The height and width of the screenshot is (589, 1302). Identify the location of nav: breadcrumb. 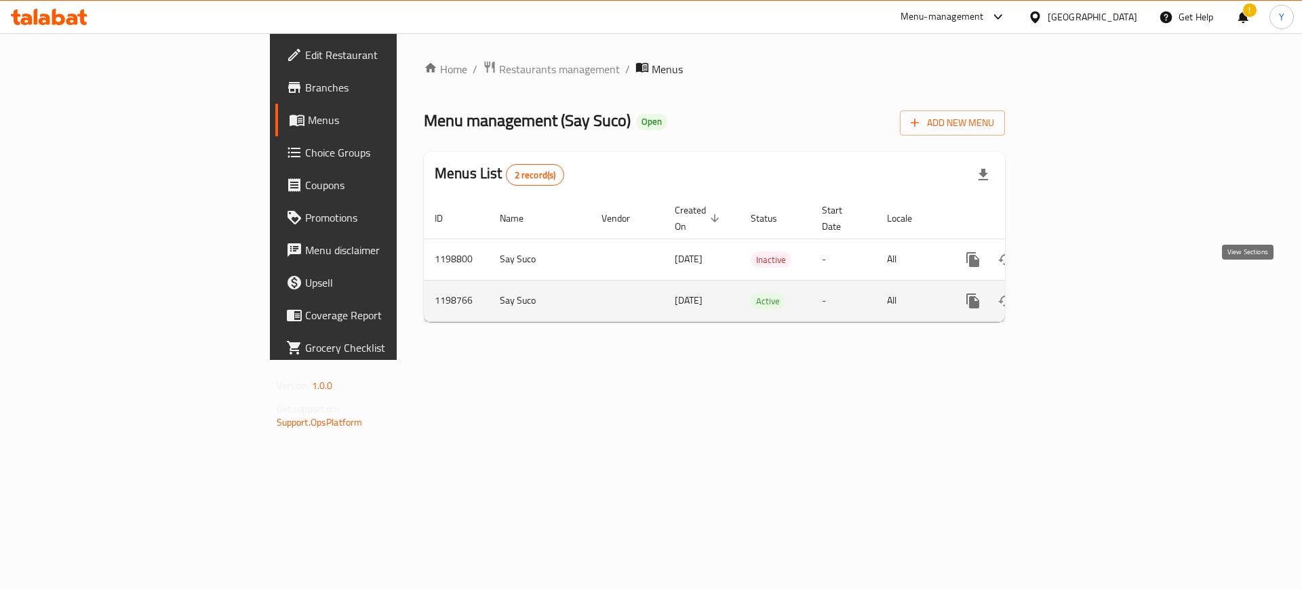
(714, 69).